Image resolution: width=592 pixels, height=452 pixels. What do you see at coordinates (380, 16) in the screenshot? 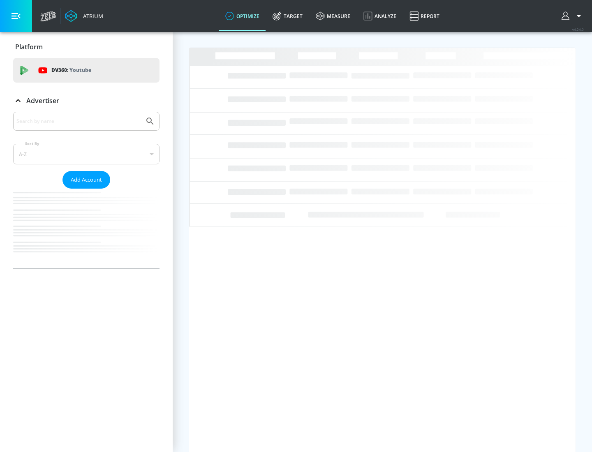
I see `a: Analyze` at bounding box center [380, 16].